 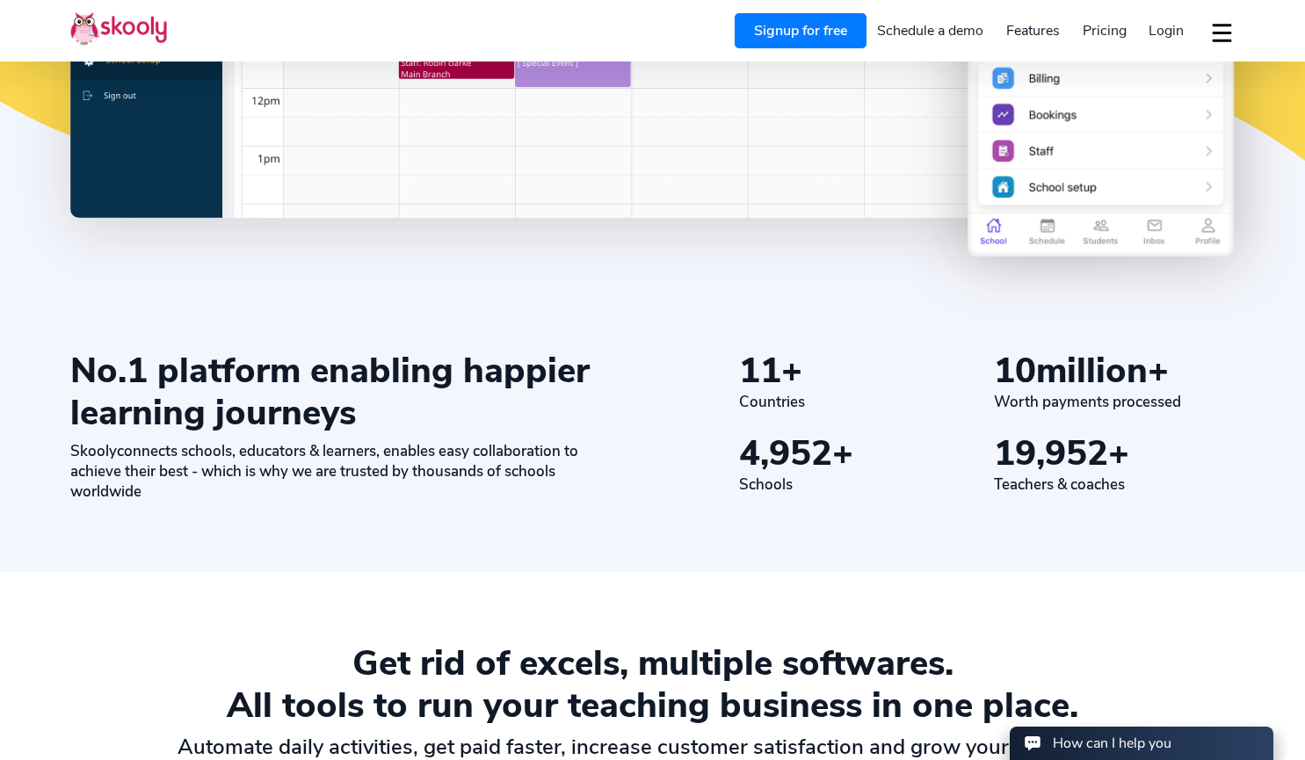 What do you see at coordinates (1105, 31) in the screenshot?
I see `span: Pricing` at bounding box center [1105, 31].